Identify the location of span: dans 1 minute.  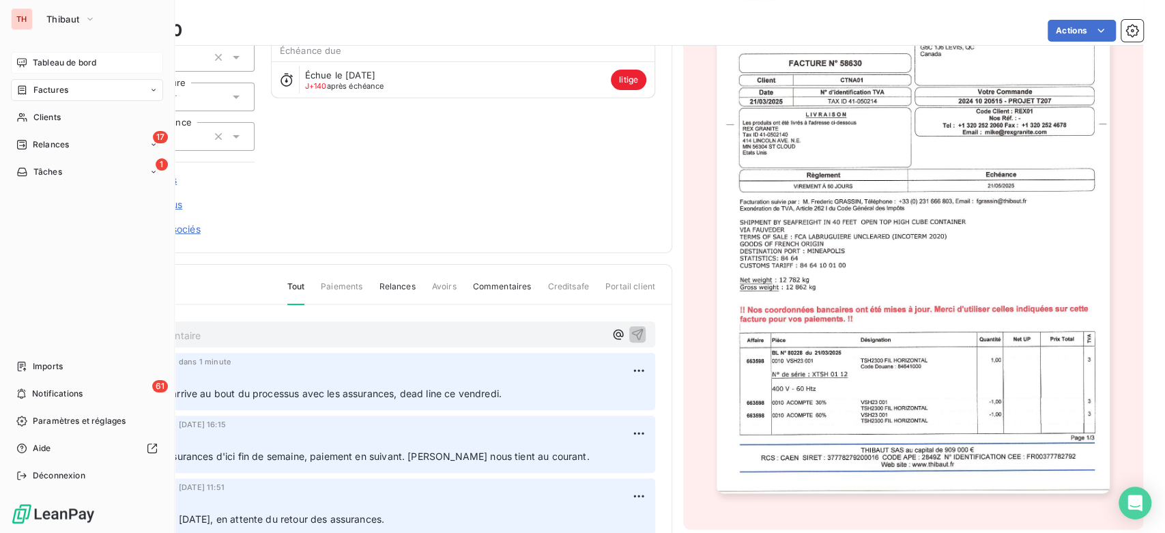
(205, 362).